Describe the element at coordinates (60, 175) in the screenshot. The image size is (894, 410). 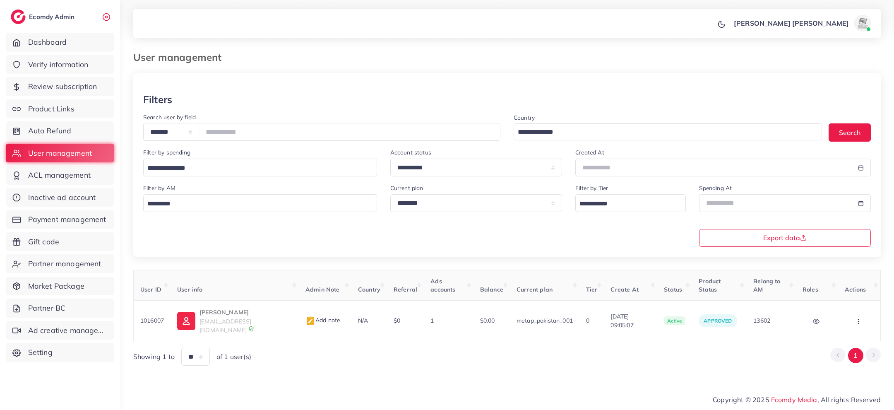
I see `a: ACL management` at that location.